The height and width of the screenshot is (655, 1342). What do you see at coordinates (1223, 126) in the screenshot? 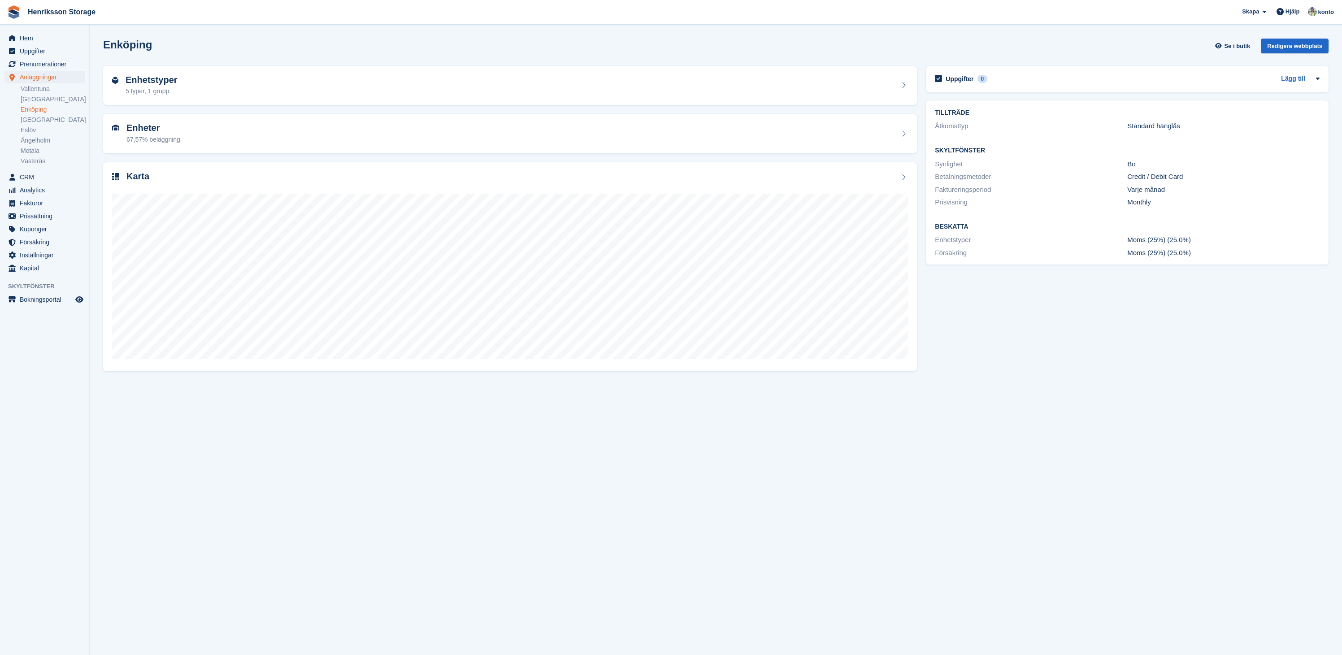
I see `div: Standard hänglås` at bounding box center [1223, 126].